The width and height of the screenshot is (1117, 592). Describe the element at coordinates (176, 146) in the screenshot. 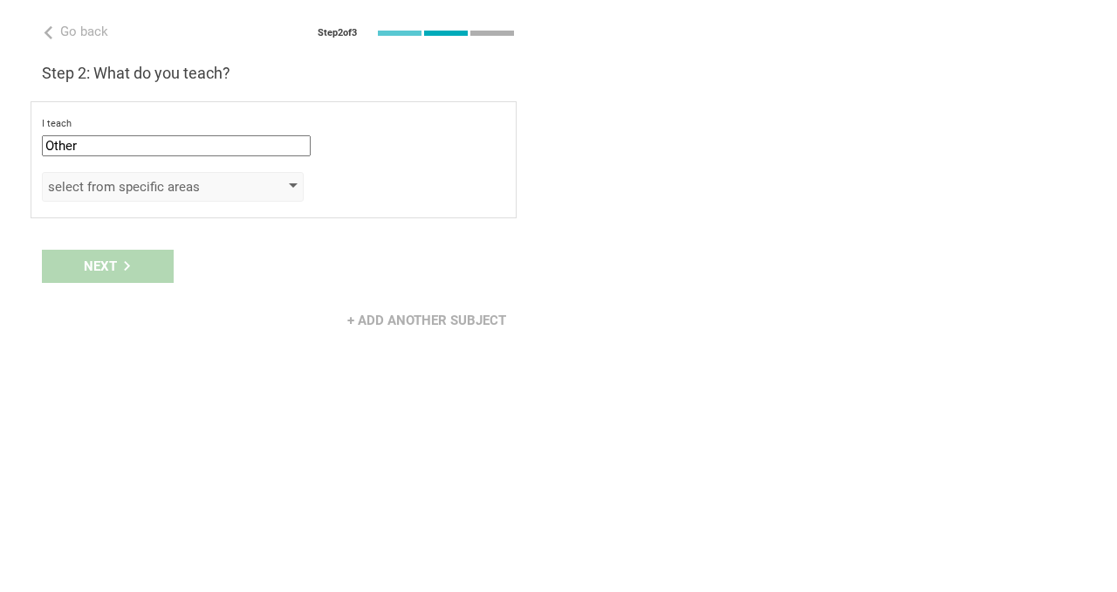

I see `input: subject or discipline` at that location.